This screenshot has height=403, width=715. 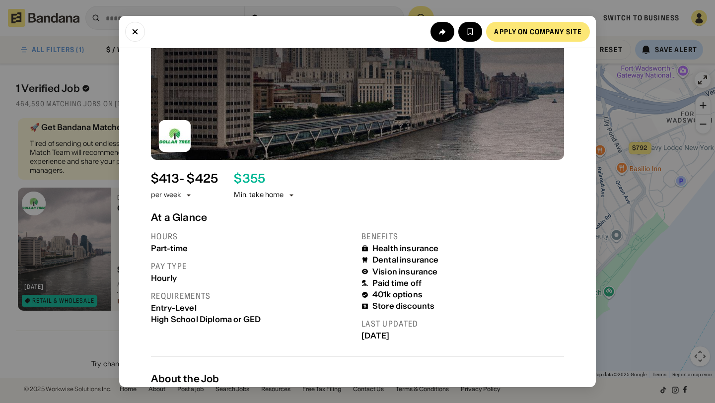 What do you see at coordinates (252, 308) in the screenshot?
I see `div: Entry-Level` at bounding box center [252, 308].